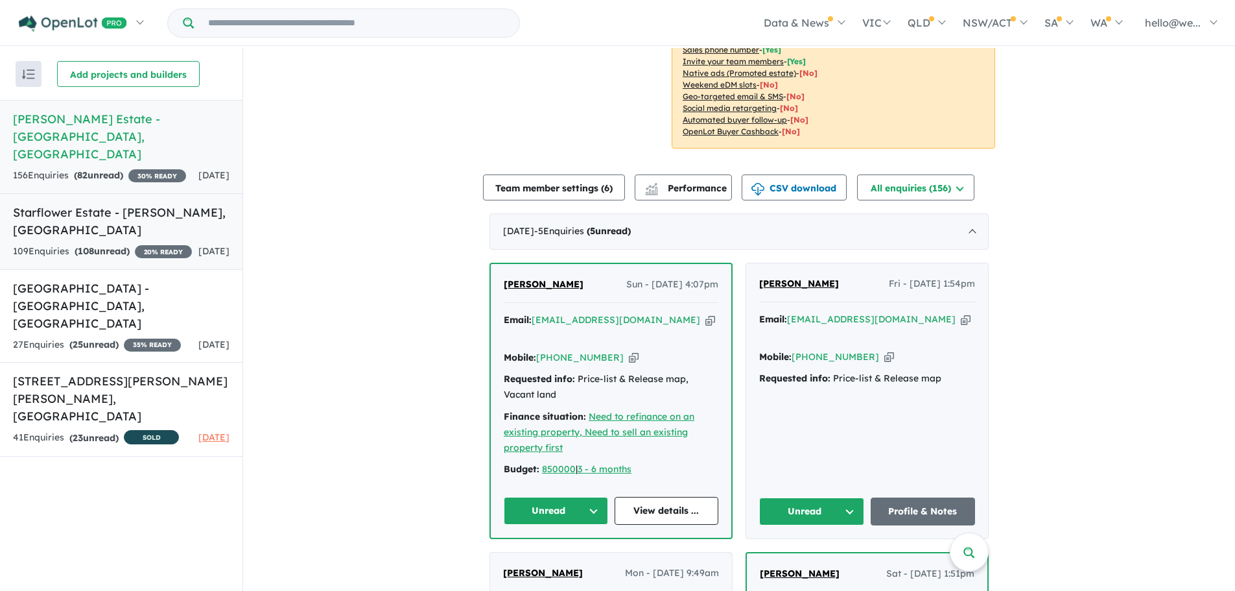  What do you see at coordinates (73, 23) in the screenshot?
I see `img: Openlot PRO Logo White` at bounding box center [73, 23].